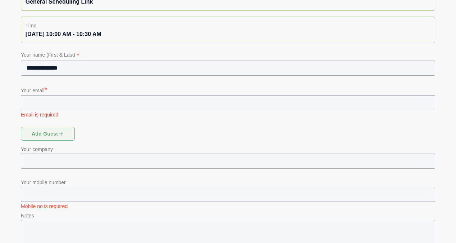 This screenshot has height=243, width=456. Describe the element at coordinates (48, 134) in the screenshot. I see `span: Add guest` at that location.